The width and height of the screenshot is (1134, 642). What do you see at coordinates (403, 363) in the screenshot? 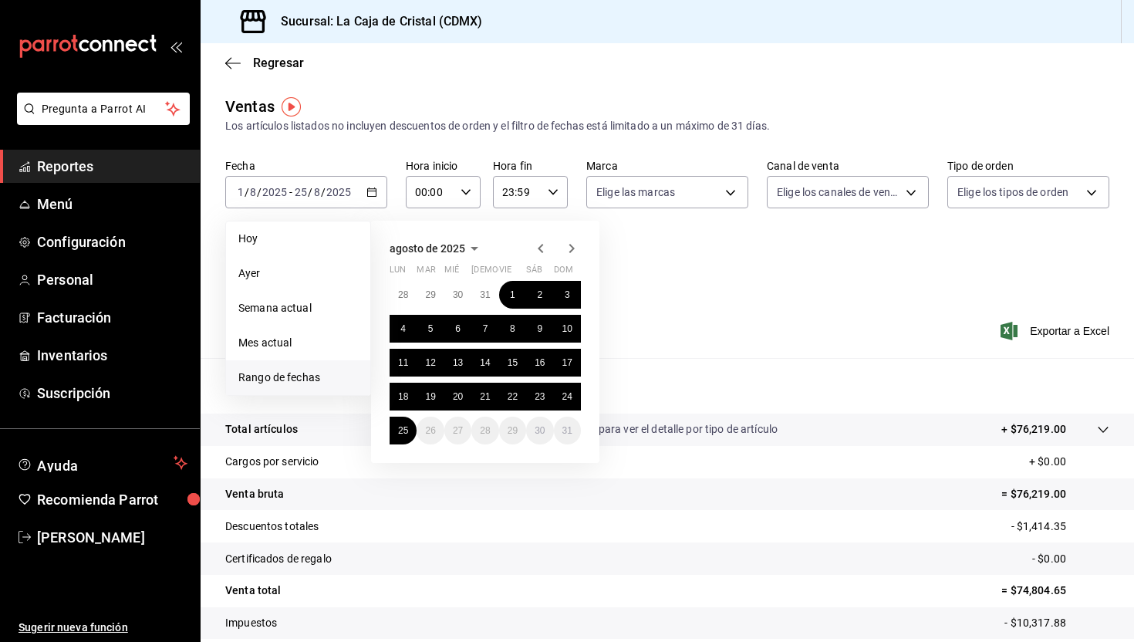
I see `abbr: 11 de agosto de 2025` at bounding box center [403, 363].